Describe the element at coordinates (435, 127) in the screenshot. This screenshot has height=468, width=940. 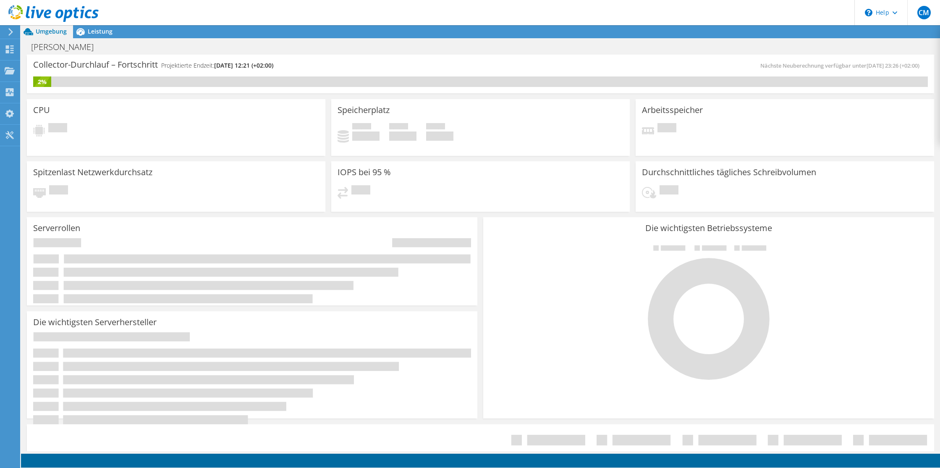
I see `span: Insgesamt` at that location.